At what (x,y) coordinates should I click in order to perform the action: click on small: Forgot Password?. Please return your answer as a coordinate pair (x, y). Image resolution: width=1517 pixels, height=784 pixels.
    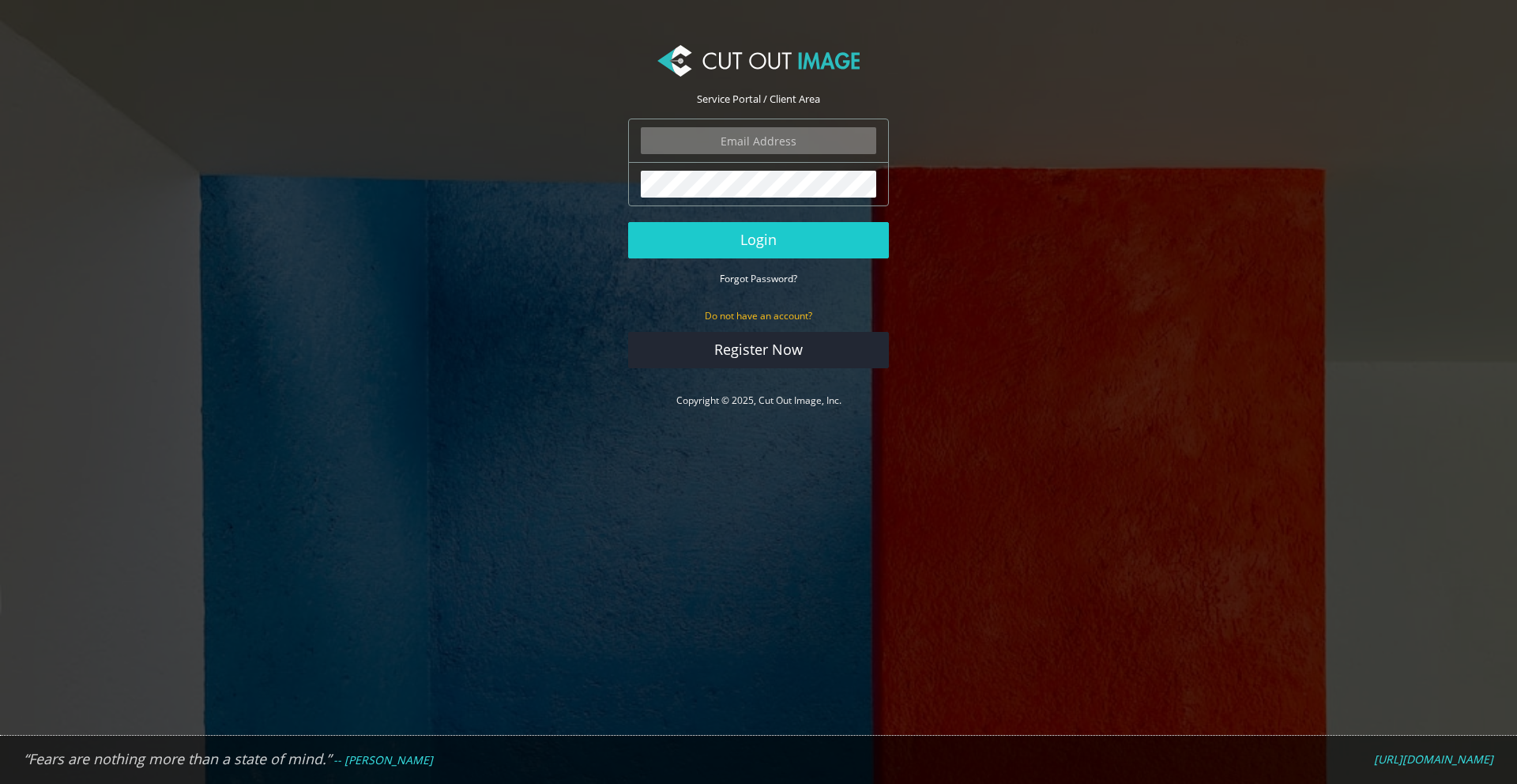
    Looking at the image, I should click on (758, 278).